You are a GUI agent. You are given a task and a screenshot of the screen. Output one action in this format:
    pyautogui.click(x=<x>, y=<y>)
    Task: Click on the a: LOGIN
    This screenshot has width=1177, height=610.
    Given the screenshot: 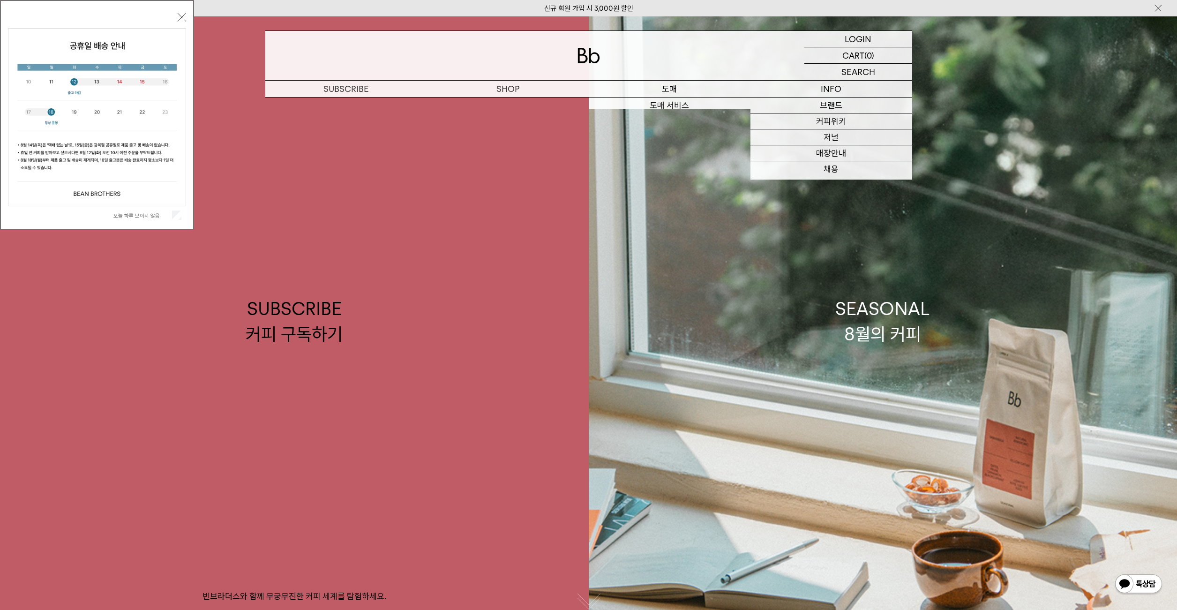 What is the action you would take?
    pyautogui.click(x=858, y=39)
    